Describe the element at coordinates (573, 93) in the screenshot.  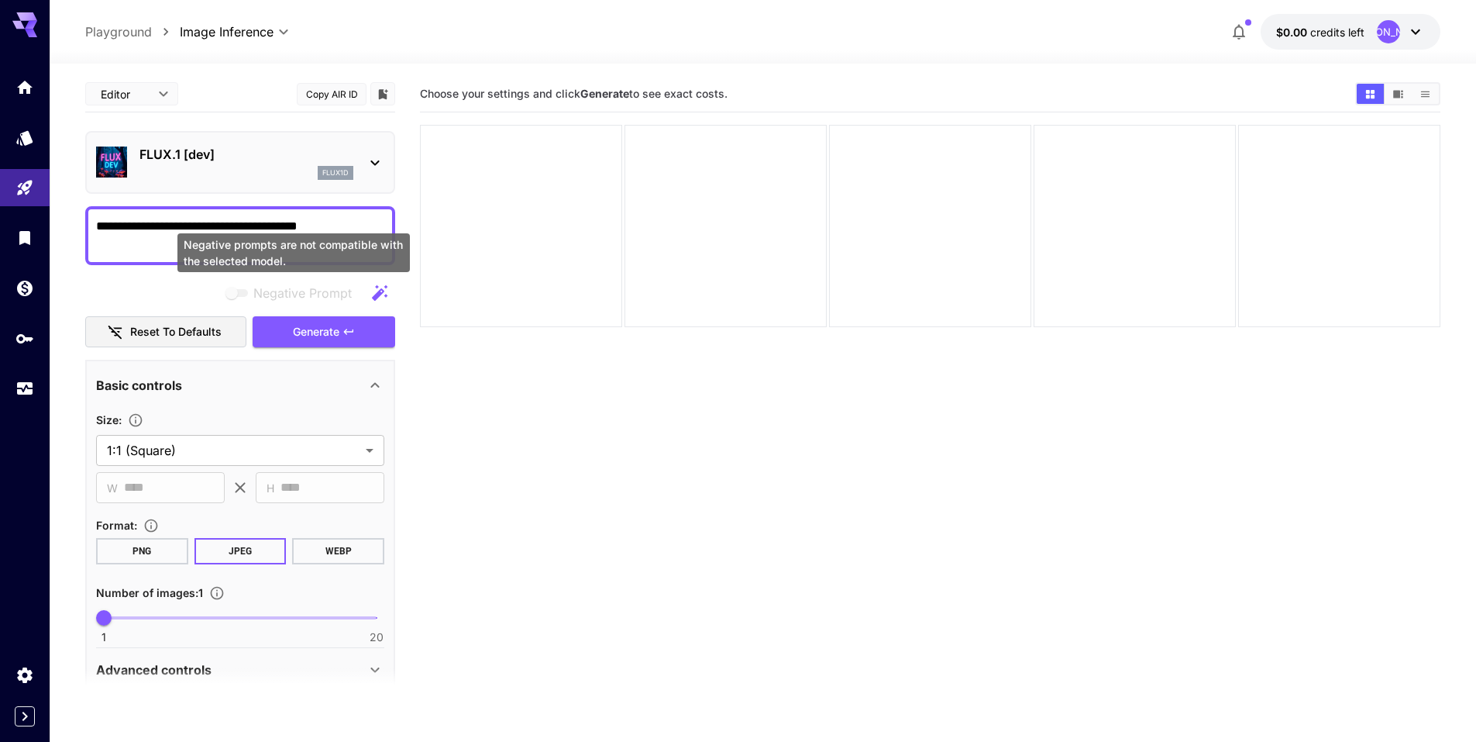
I see `span: Choose your settings and click to see exact costs.` at that location.